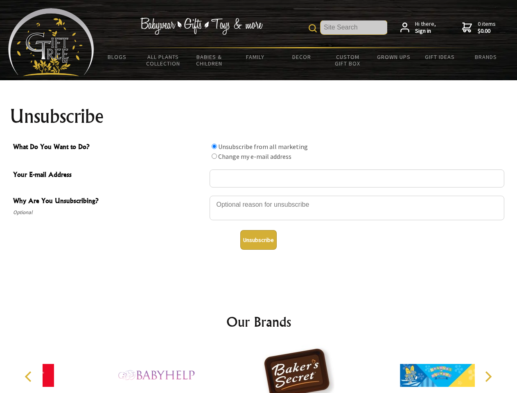 This screenshot has width=517, height=393. What do you see at coordinates (440, 57) in the screenshot?
I see `a: Gift Ideas` at bounding box center [440, 57].